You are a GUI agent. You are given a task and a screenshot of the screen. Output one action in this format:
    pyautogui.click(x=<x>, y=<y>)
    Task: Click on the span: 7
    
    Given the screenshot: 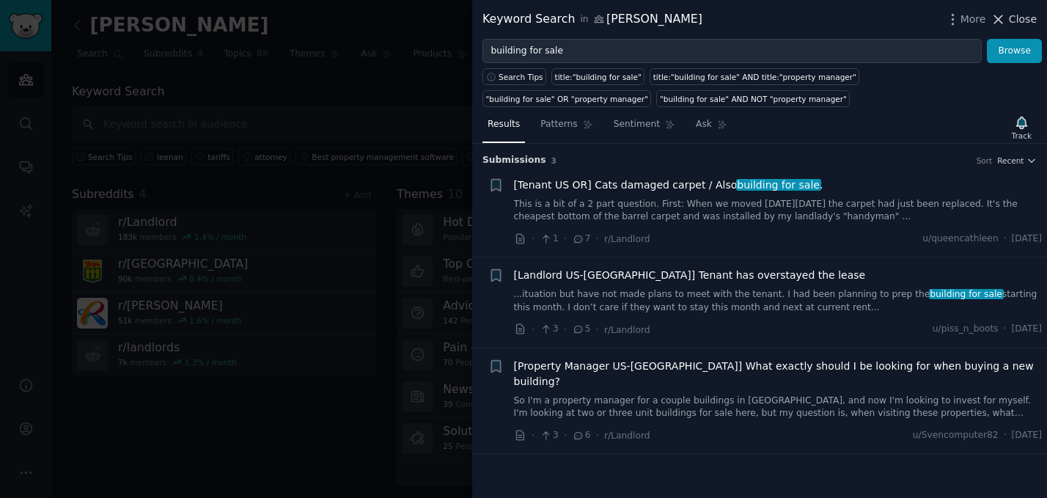 What is the action you would take?
    pyautogui.click(x=581, y=239)
    